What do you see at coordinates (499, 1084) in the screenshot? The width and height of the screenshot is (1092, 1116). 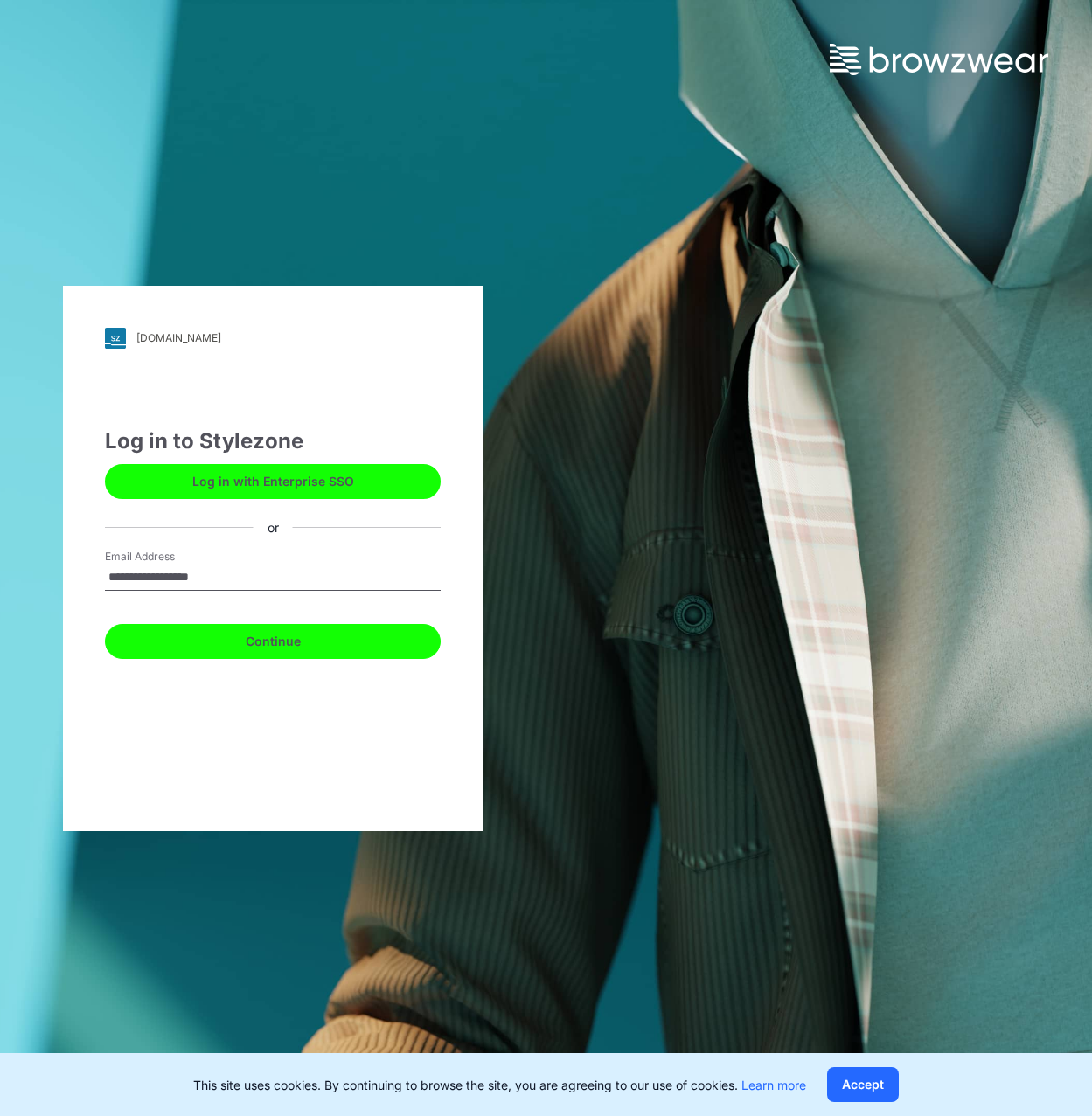 I see `p: This site uses cookies. By continuing to browse the site, you are agreeing to our use of cookies.` at bounding box center [499, 1084].